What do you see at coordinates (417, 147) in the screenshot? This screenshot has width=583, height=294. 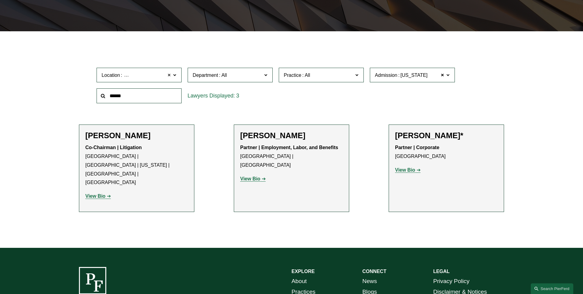 I see `strong: Partner | Corporate` at bounding box center [417, 147].